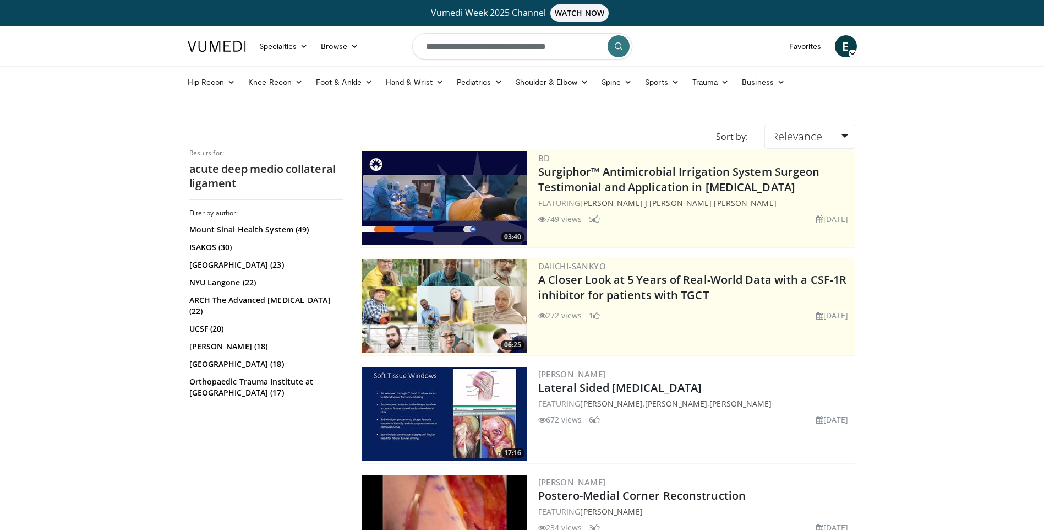 The image size is (1044, 530). I want to click on p: Results for:, so click(266, 153).